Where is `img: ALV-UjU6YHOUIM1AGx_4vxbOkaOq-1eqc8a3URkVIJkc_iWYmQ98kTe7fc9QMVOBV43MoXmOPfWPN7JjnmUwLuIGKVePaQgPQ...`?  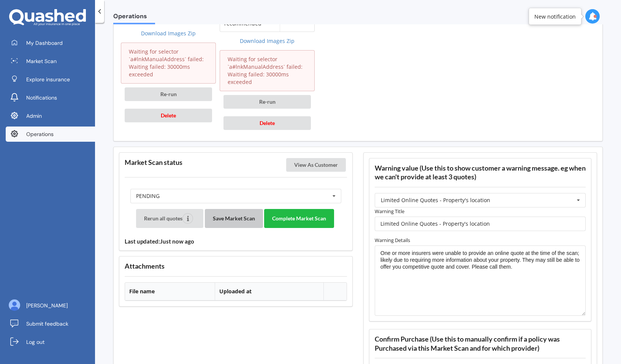 img: ALV-UjU6YHOUIM1AGx_4vxbOkaOq-1eqc8a3URkVIJkc_iWYmQ98kTe7fc9QMVOBV43MoXmOPfWPN7JjnmUwLuIGKVePaQgPQ... is located at coordinates (14, 305).